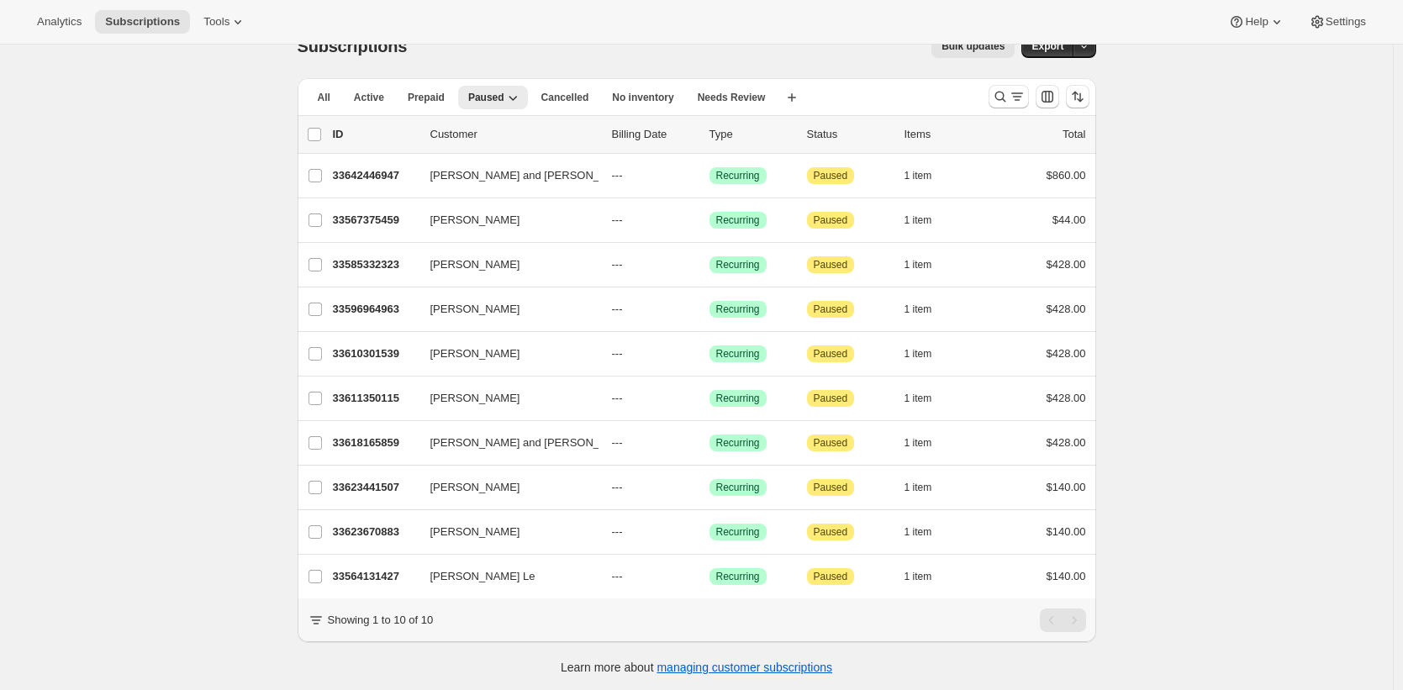 The width and height of the screenshot is (1403, 690). What do you see at coordinates (225, 22) in the screenshot?
I see `button: Tools` at bounding box center [225, 22].